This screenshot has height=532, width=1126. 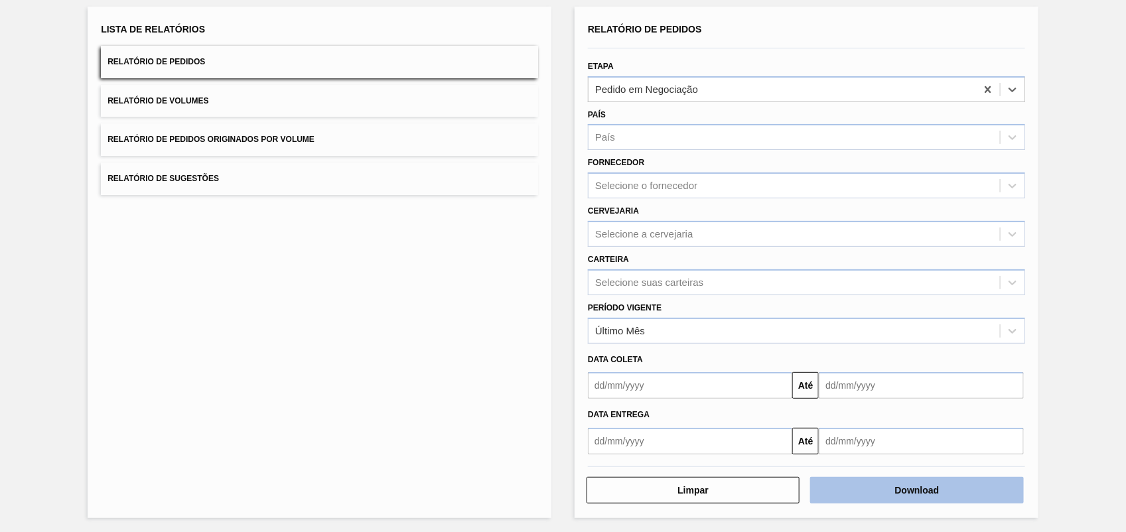 What do you see at coordinates (319, 139) in the screenshot?
I see `button: Relatório de Pedidos Originados por Volume` at bounding box center [319, 139].